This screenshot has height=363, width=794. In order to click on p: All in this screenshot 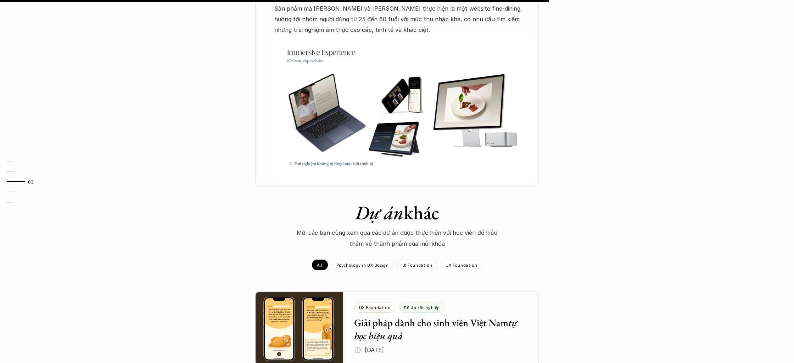, I will do `click(320, 265)`.